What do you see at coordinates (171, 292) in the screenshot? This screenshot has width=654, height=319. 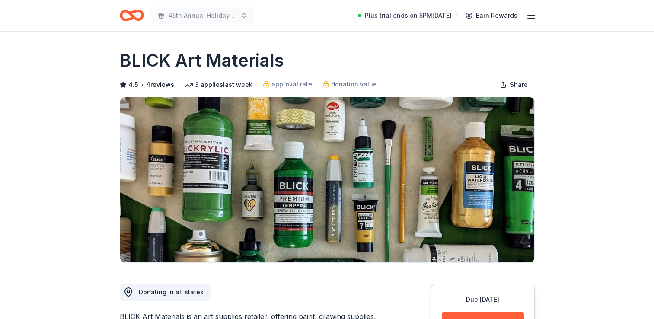 I see `span: Donating in all states` at bounding box center [171, 292].